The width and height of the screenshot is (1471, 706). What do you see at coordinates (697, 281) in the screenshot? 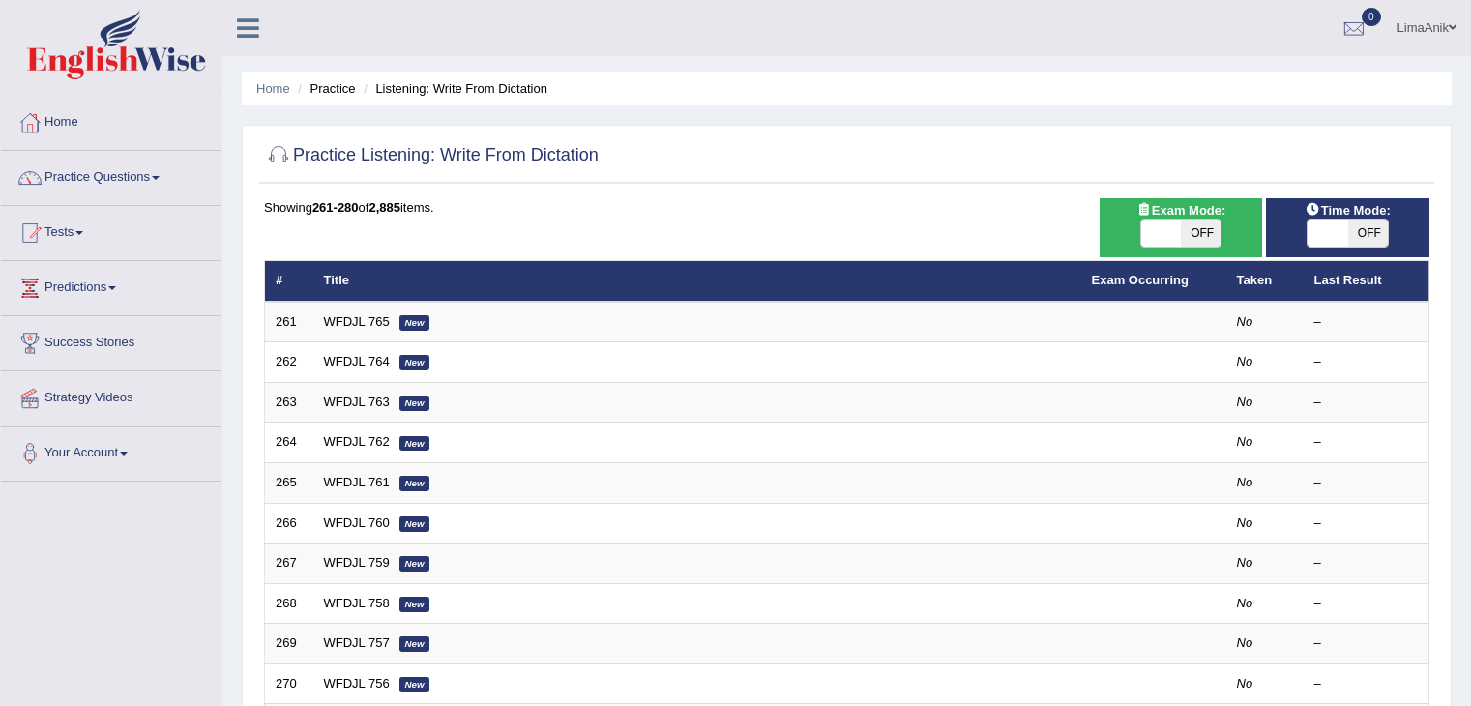
I see `th: Title` at bounding box center [697, 281].